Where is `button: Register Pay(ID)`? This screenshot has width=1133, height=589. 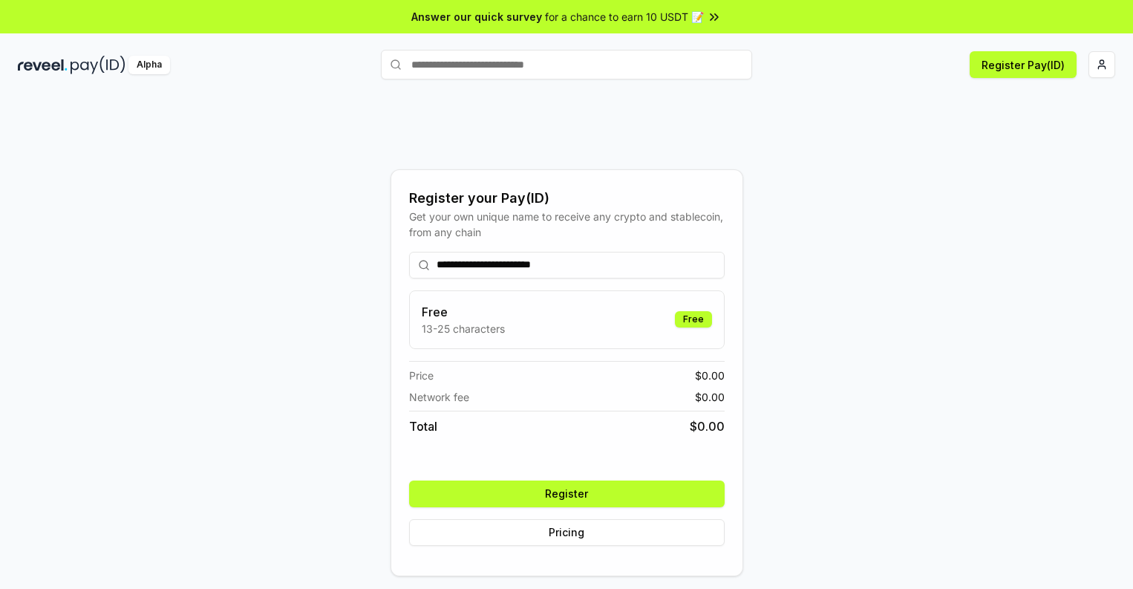
button: Register Pay(ID) is located at coordinates (1023, 65).